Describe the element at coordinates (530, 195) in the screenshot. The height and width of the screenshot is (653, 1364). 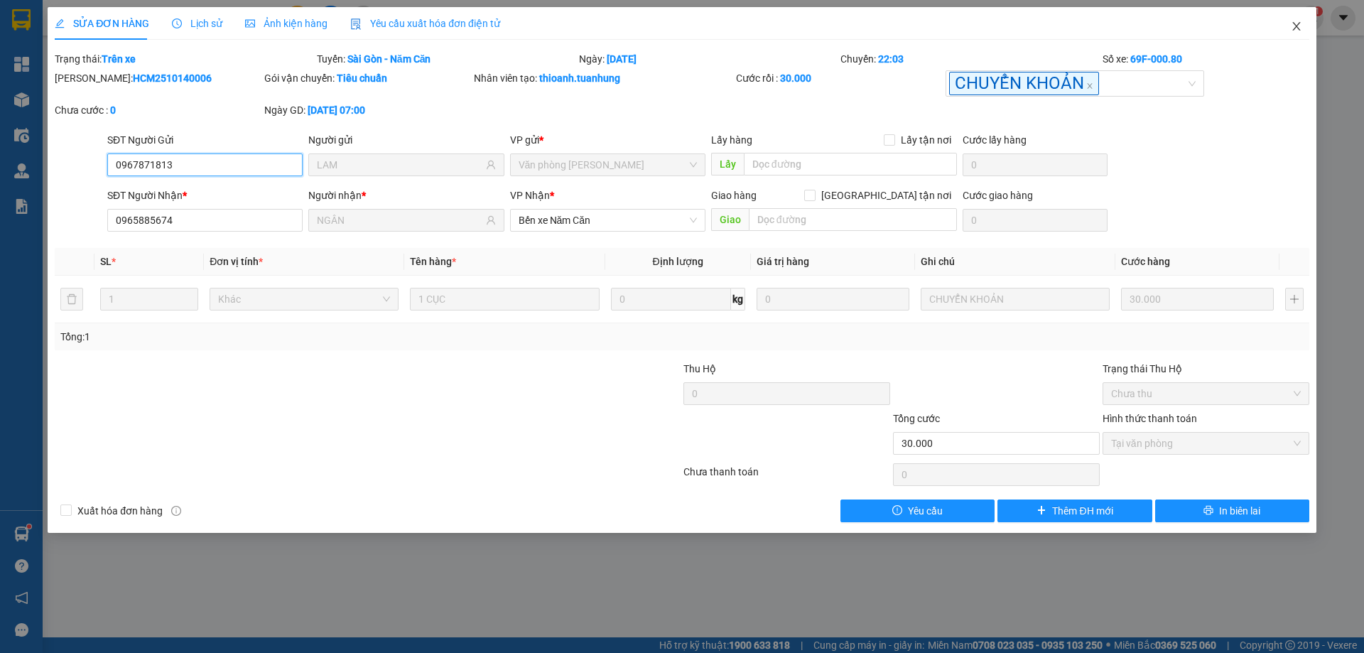
I see `span: VP Nhận` at that location.